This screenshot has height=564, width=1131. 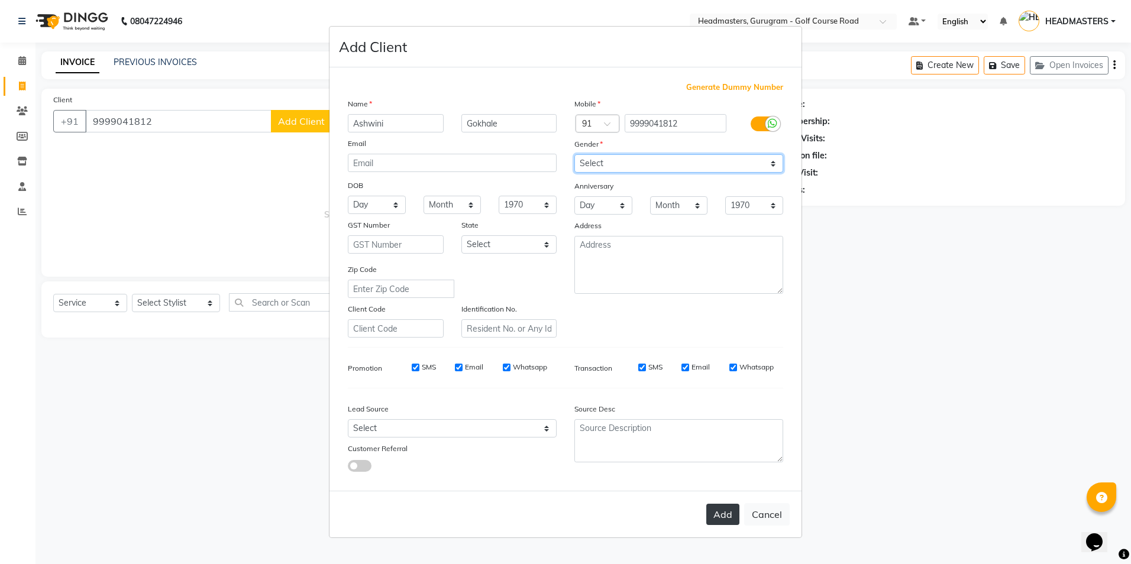 I want to click on label: Name, so click(x=360, y=104).